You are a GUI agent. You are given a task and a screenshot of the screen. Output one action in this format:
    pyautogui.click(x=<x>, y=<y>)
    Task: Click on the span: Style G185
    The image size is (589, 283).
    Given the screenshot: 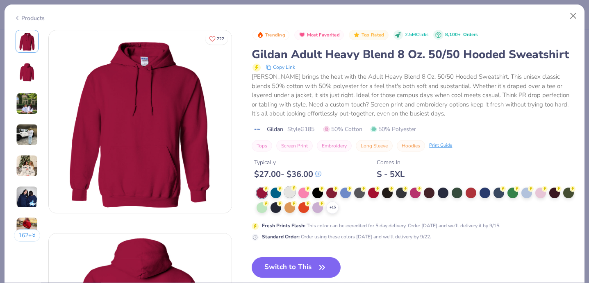 What is the action you would take?
    pyautogui.click(x=301, y=129)
    